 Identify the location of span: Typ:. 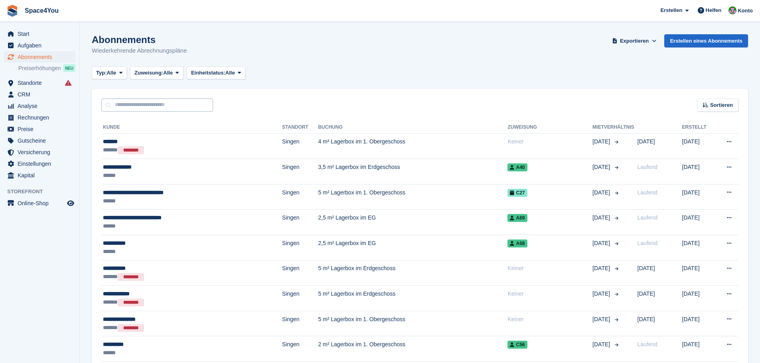
(101, 73).